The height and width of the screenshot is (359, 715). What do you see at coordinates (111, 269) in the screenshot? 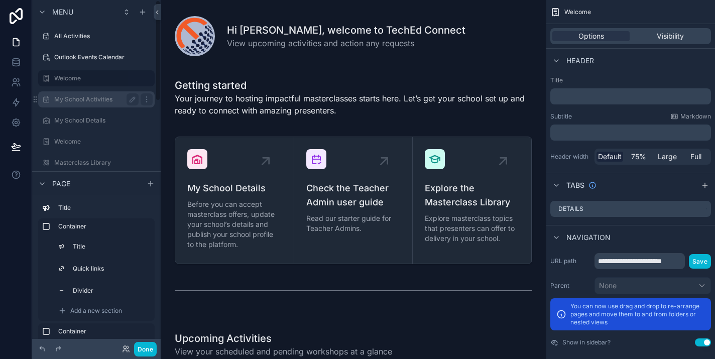
I see `label: Quick links` at bounding box center [111, 269].